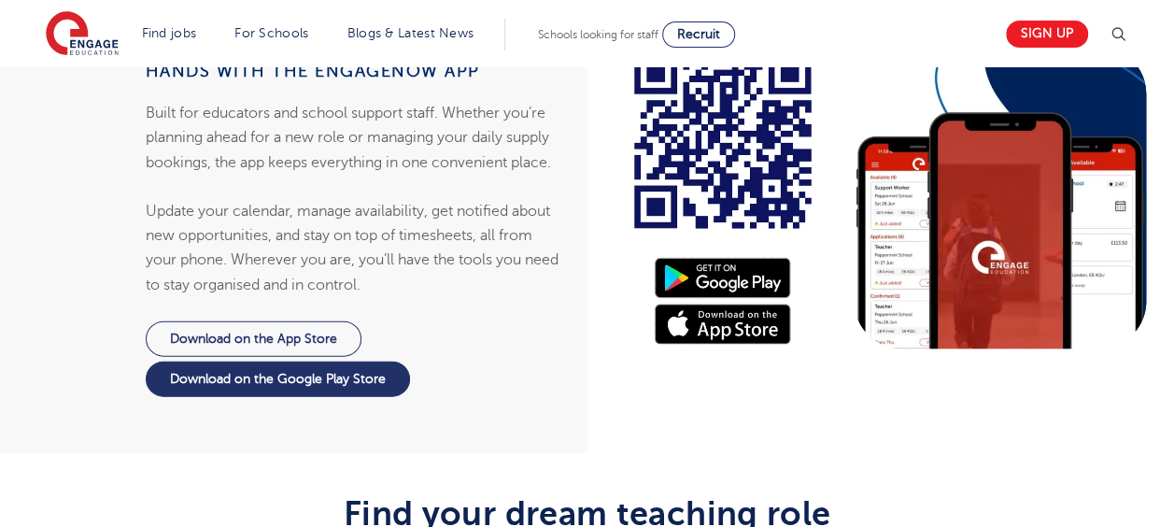 This screenshot has height=527, width=1174. What do you see at coordinates (1047, 34) in the screenshot?
I see `a: Sign up` at bounding box center [1047, 34].